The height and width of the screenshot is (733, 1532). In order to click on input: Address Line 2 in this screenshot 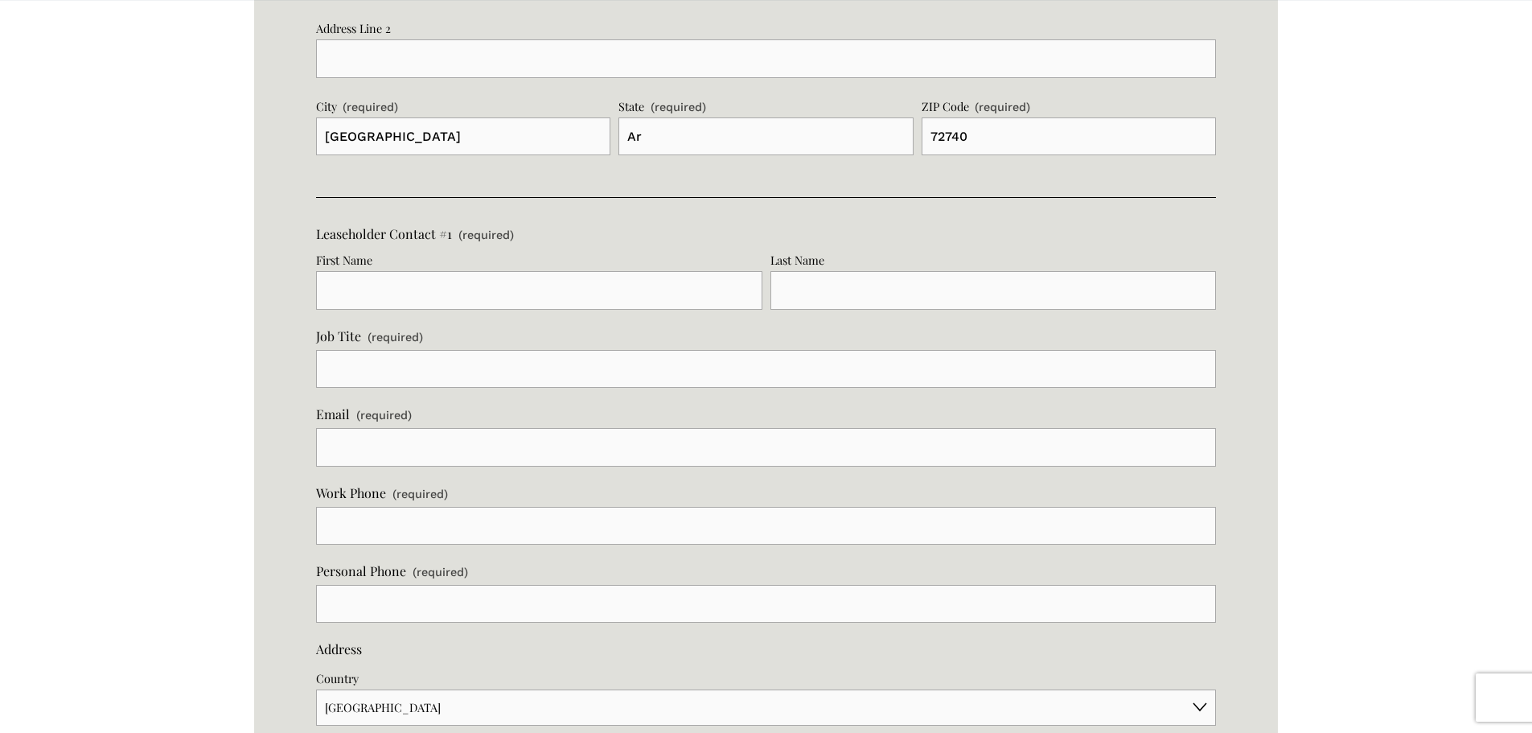, I will do `click(766, 59)`.